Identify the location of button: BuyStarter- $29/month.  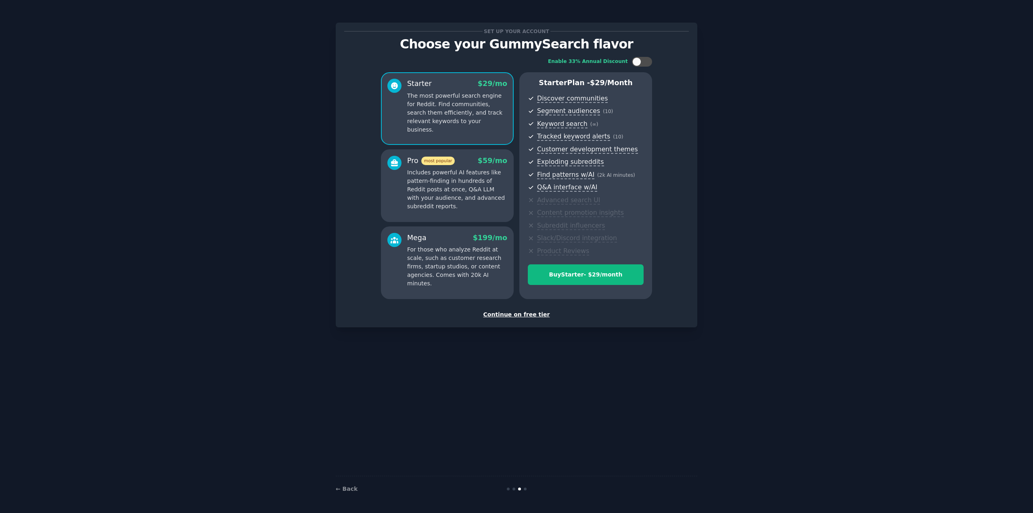
(585, 274).